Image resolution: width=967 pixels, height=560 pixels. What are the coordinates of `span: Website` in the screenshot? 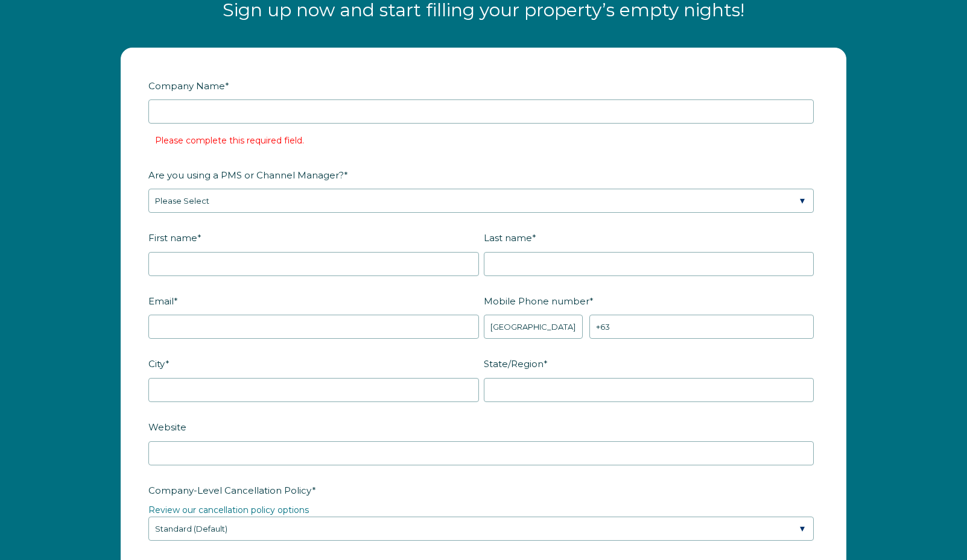 It's located at (167, 427).